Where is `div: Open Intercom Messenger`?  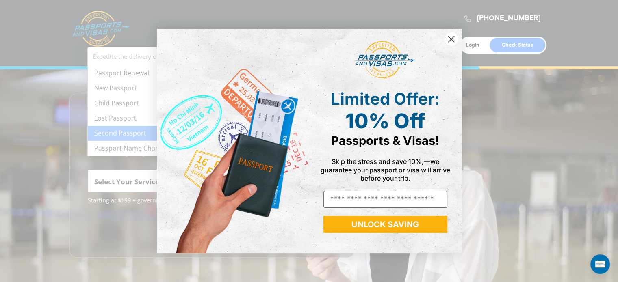
div: Open Intercom Messenger is located at coordinates (600, 264).